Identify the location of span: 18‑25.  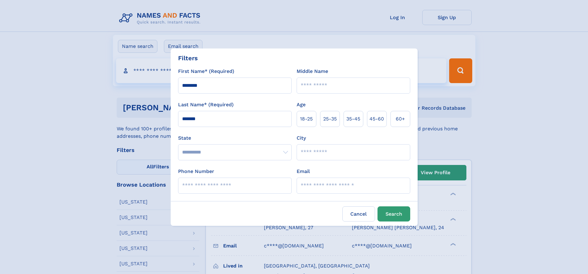
(306, 119).